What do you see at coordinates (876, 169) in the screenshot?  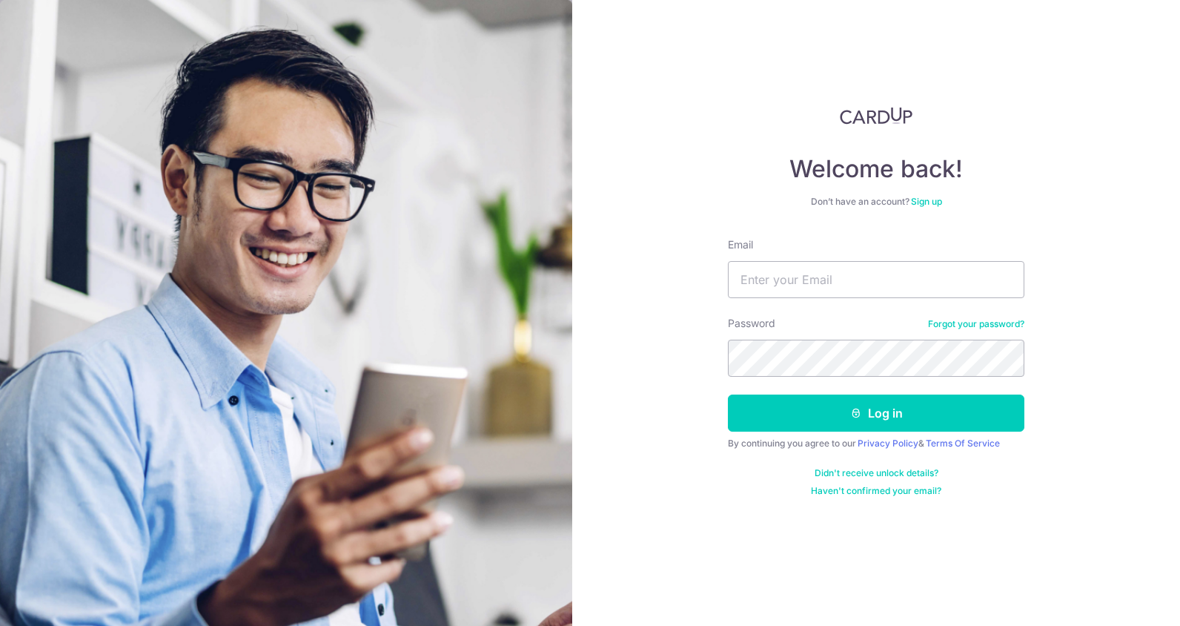 I see `h4: Welcome back!` at bounding box center [876, 169].